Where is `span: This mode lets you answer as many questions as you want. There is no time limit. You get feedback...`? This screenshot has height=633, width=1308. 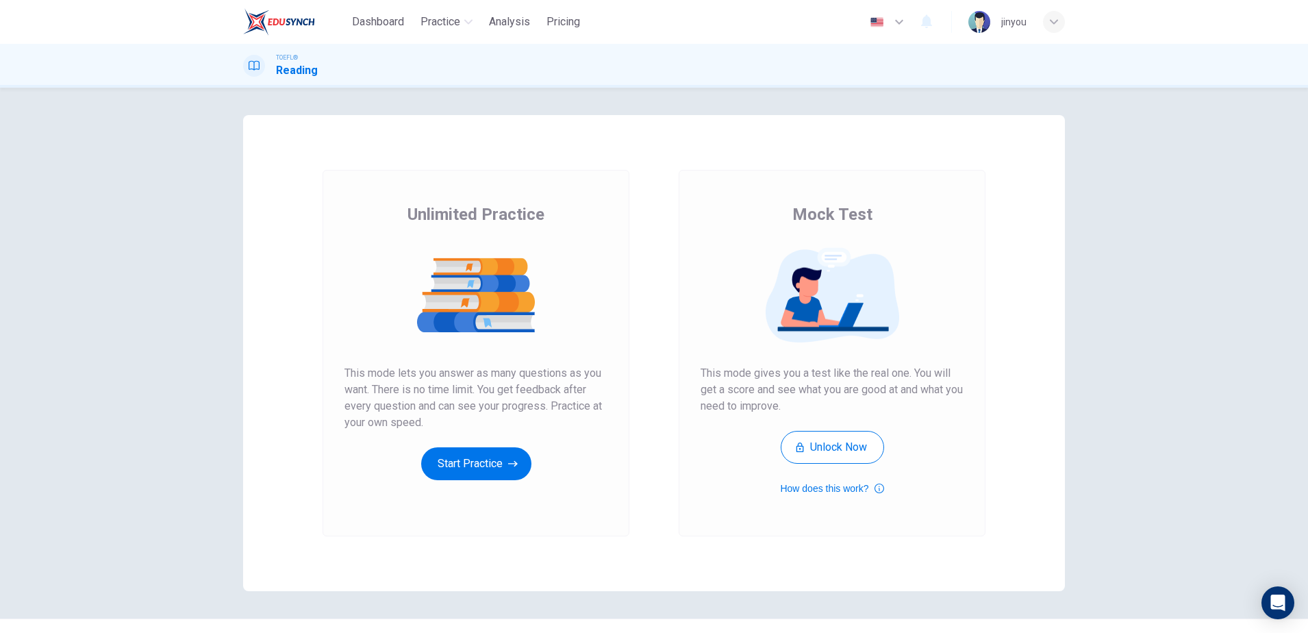 span: This mode lets you answer as many questions as you want. There is no time limit. You get feedback... is located at coordinates (476, 398).